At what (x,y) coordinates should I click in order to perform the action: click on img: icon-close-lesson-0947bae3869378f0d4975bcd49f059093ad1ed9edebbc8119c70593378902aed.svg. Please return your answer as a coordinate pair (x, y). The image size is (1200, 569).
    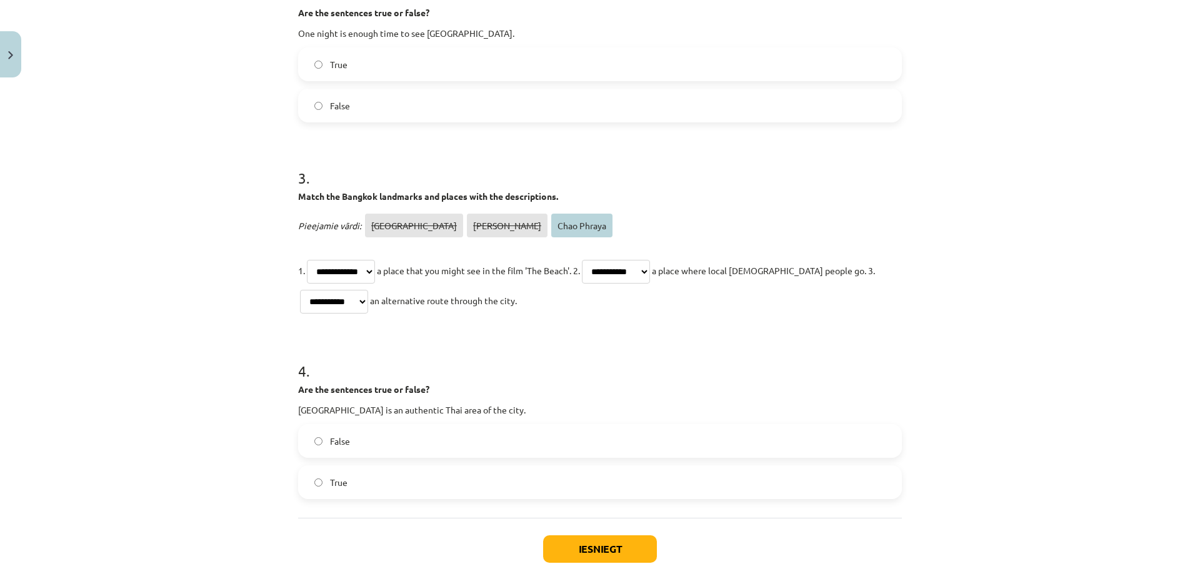
    Looking at the image, I should click on (11, 55).